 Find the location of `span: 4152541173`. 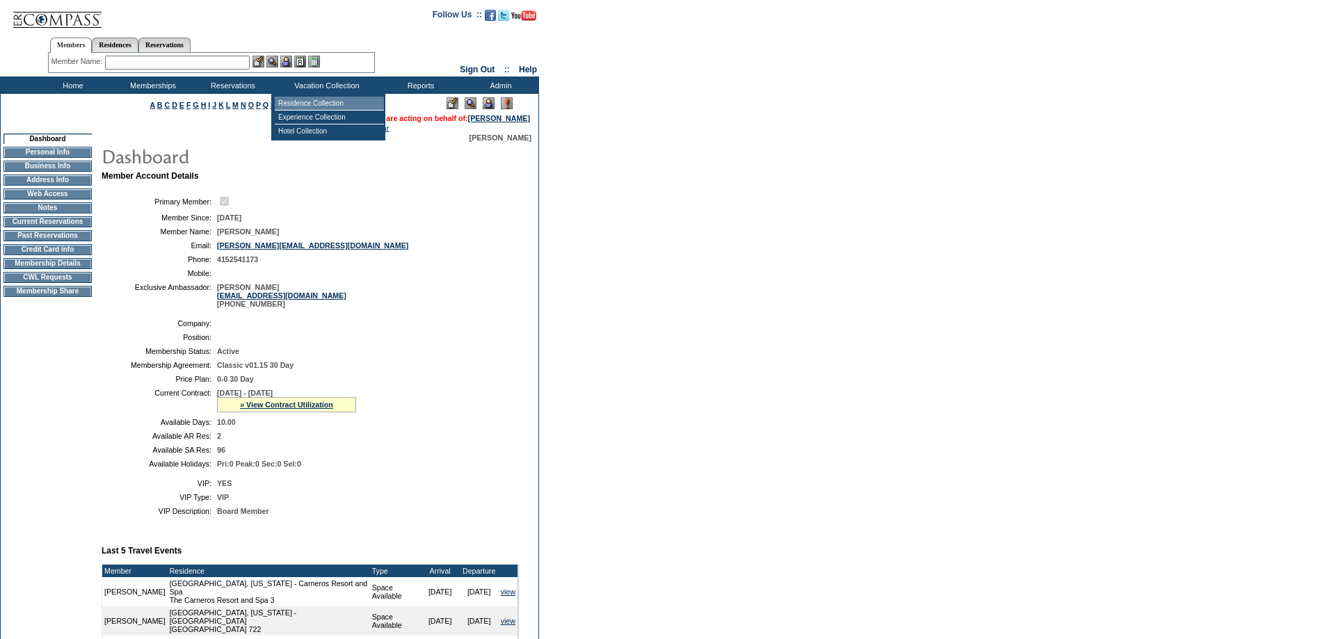

span: 4152541173 is located at coordinates (237, 259).